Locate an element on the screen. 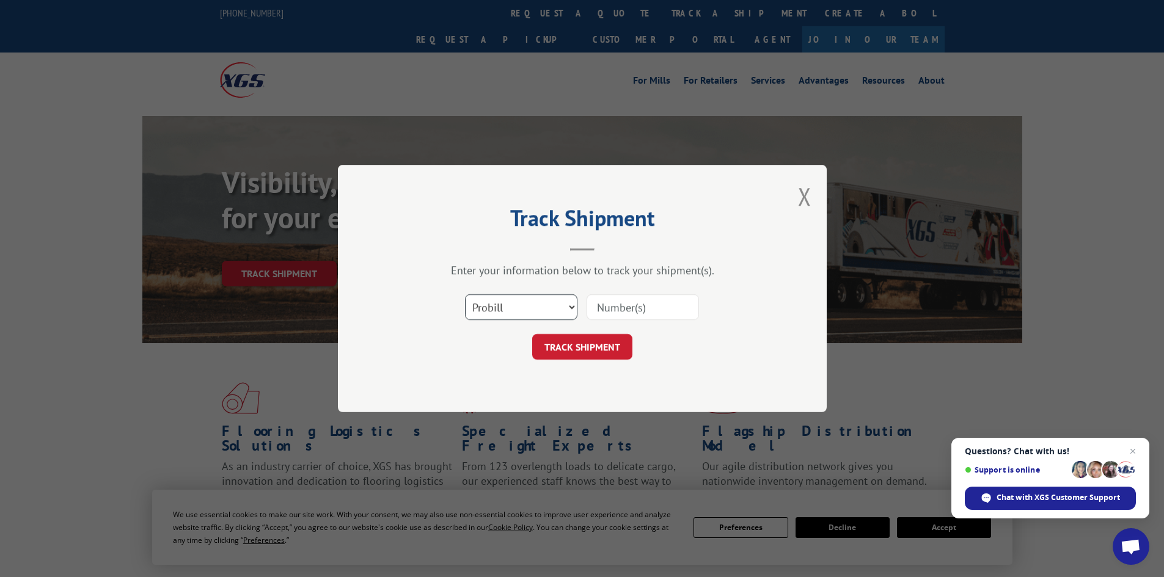  div: Enter your information below to track your shipment(s). is located at coordinates (582, 270).